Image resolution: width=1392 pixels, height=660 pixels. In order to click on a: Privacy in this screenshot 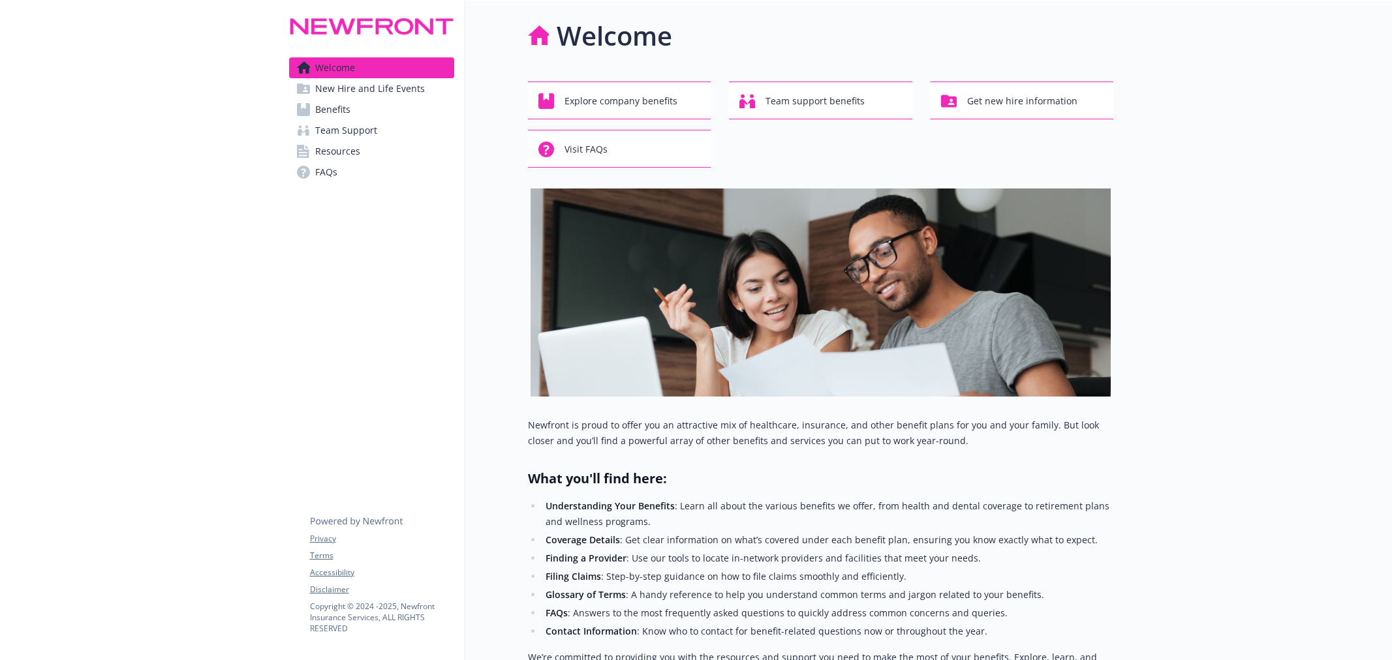, I will do `click(382, 539)`.